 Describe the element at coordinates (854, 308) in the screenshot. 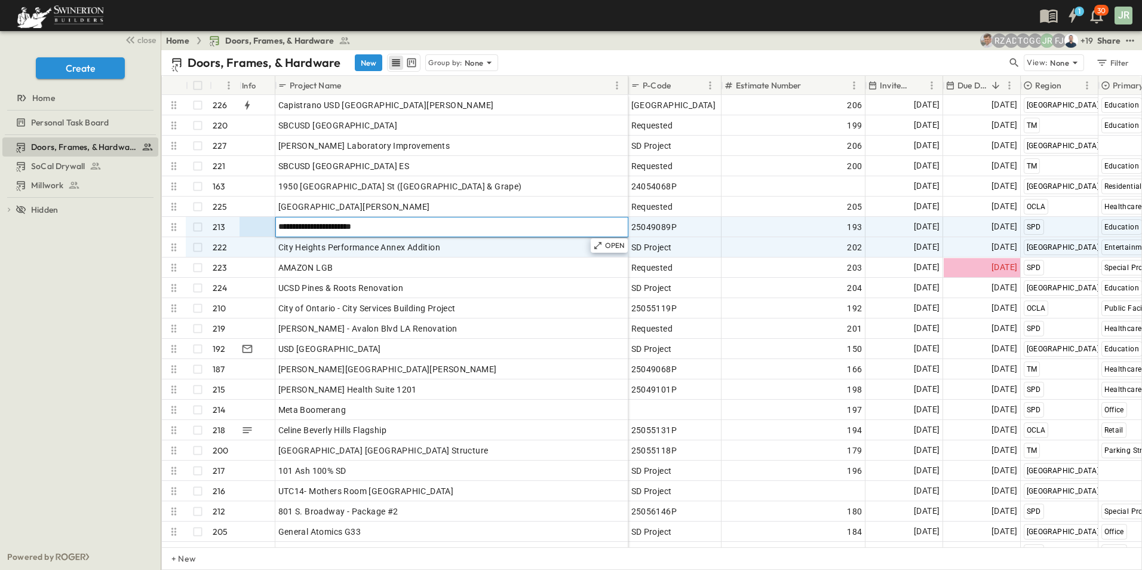

I see `span: 192` at that location.